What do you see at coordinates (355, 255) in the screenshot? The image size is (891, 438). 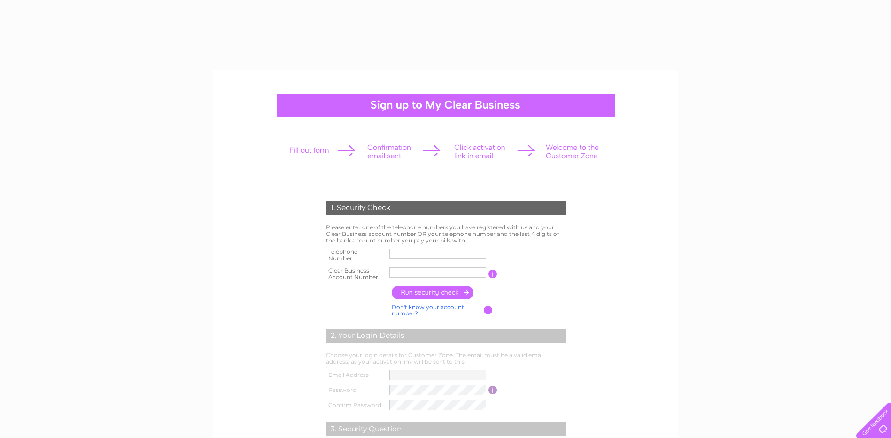 I see `th: Telephone Number` at bounding box center [355, 255].